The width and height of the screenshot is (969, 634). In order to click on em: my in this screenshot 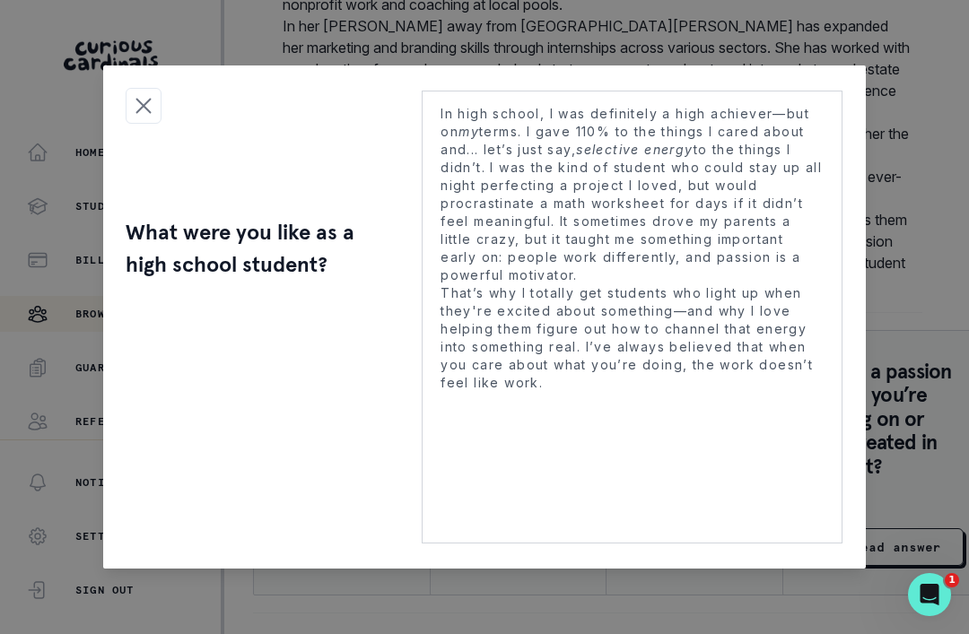, I will do `click(468, 131)`.